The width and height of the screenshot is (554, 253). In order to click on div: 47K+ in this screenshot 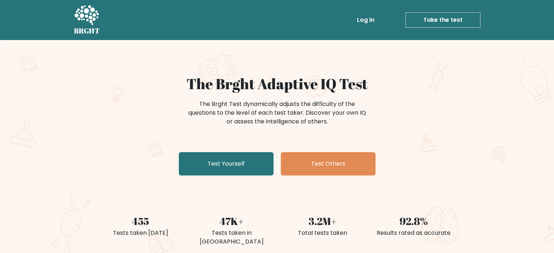, I will do `click(232, 221)`.